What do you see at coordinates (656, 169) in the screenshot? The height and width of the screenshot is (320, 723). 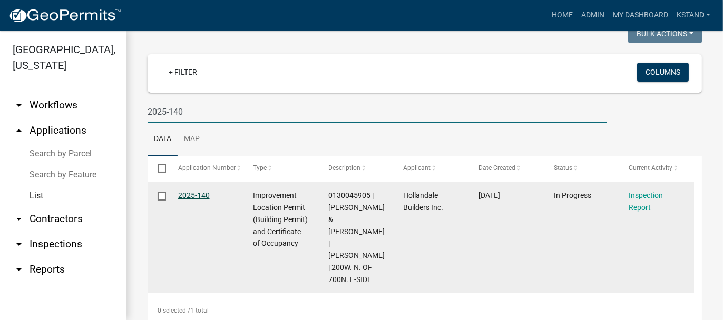 I see `datatable-header-cell: Current Activity` at bounding box center [656, 169].